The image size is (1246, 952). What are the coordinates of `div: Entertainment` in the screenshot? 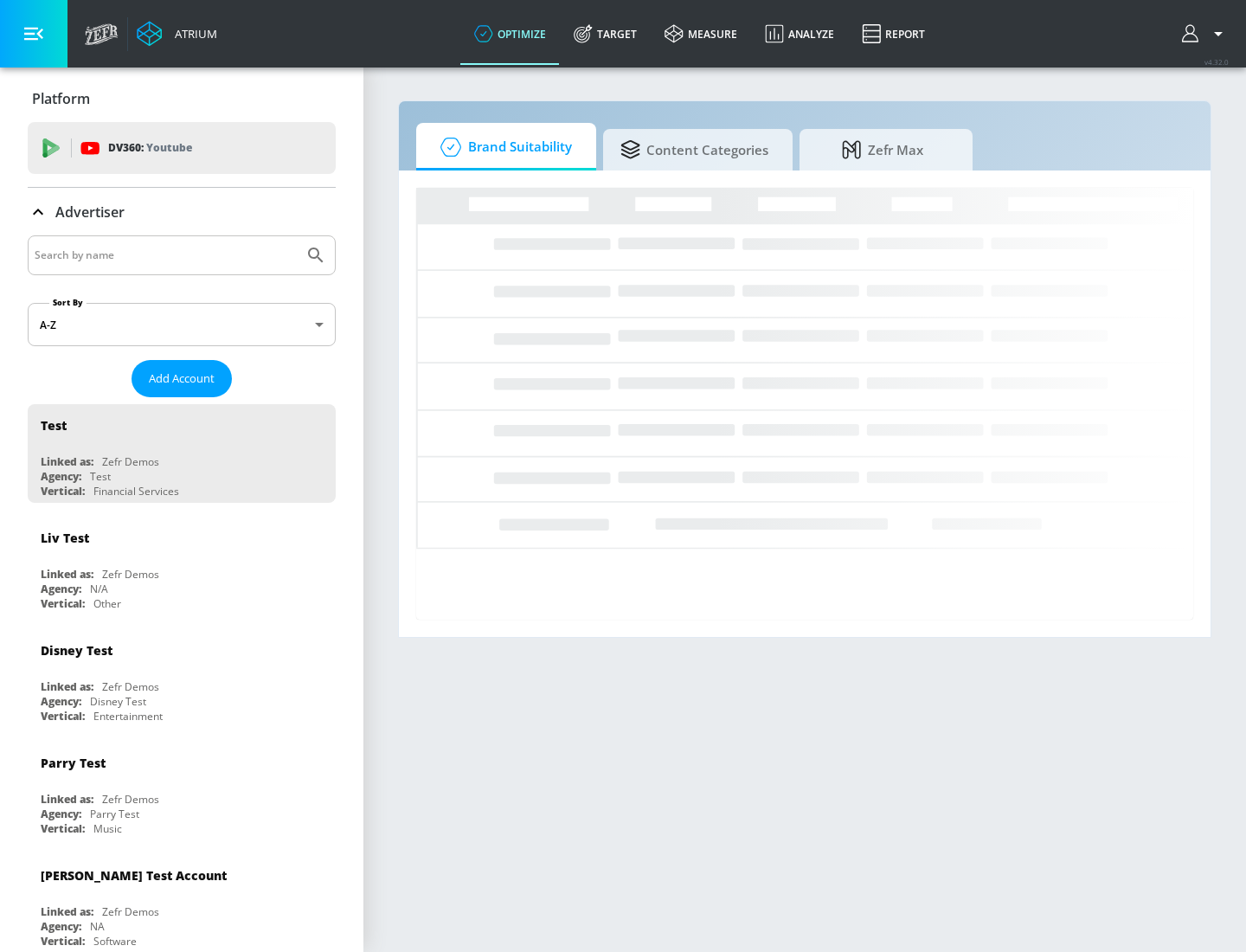 It's located at (128, 716).